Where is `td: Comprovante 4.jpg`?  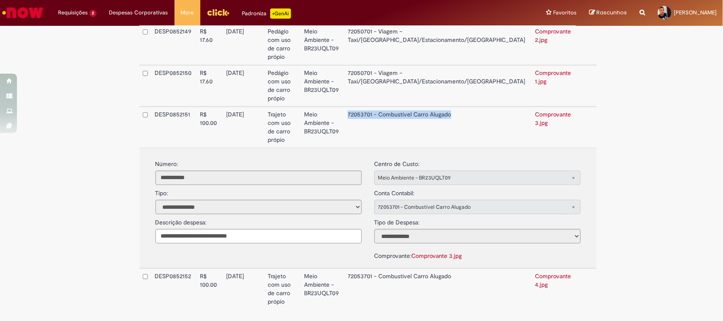 td: Comprovante 4.jpg is located at coordinates (554, 289).